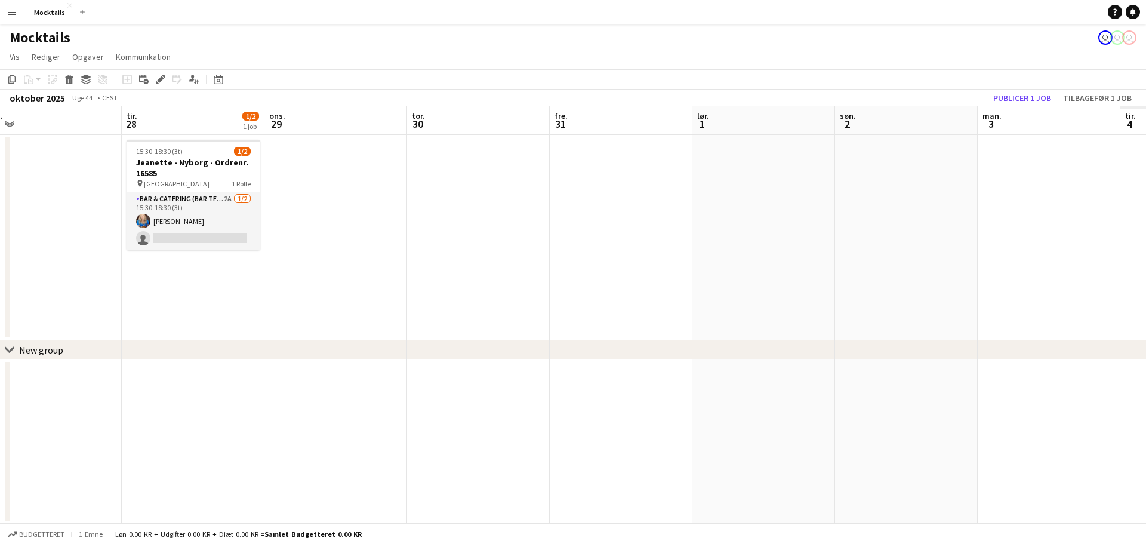  I want to click on button: Publicer 1 job, so click(1022, 98).